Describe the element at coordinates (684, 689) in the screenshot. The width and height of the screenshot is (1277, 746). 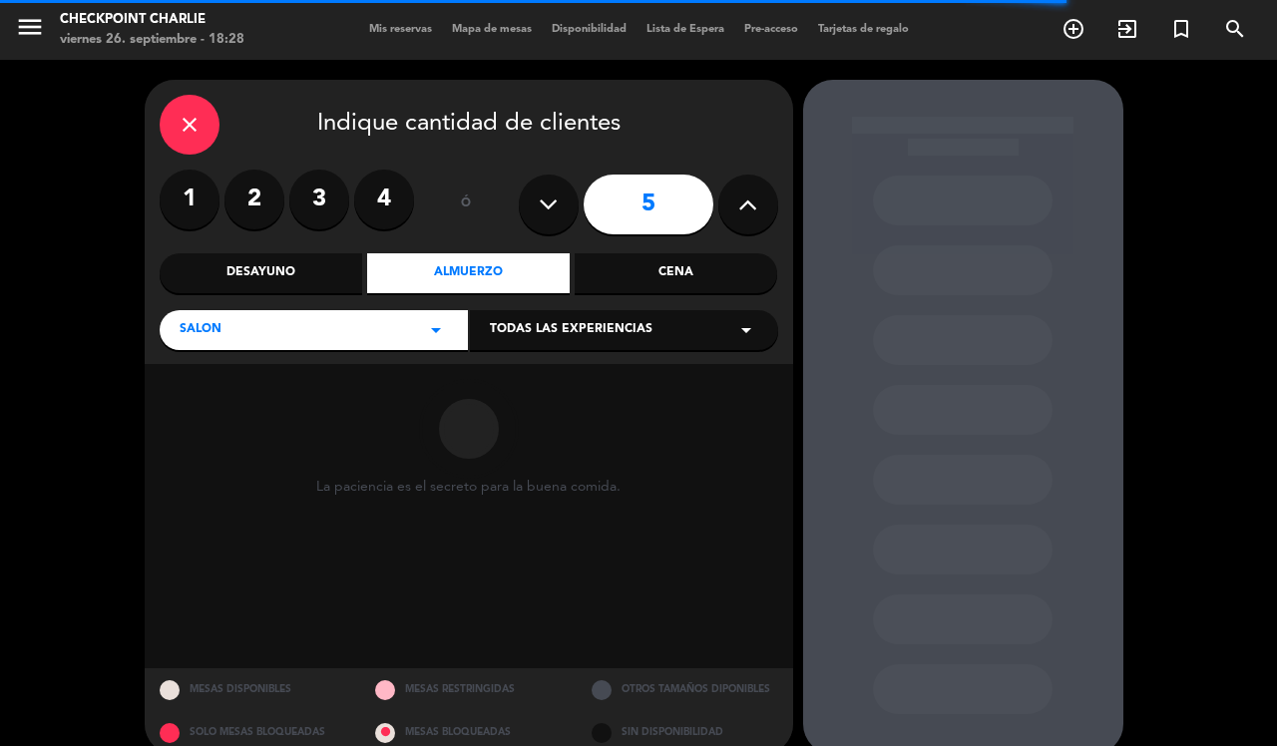
I see `div: OTROS TAMAÑOS DIPONIBLES` at that location.